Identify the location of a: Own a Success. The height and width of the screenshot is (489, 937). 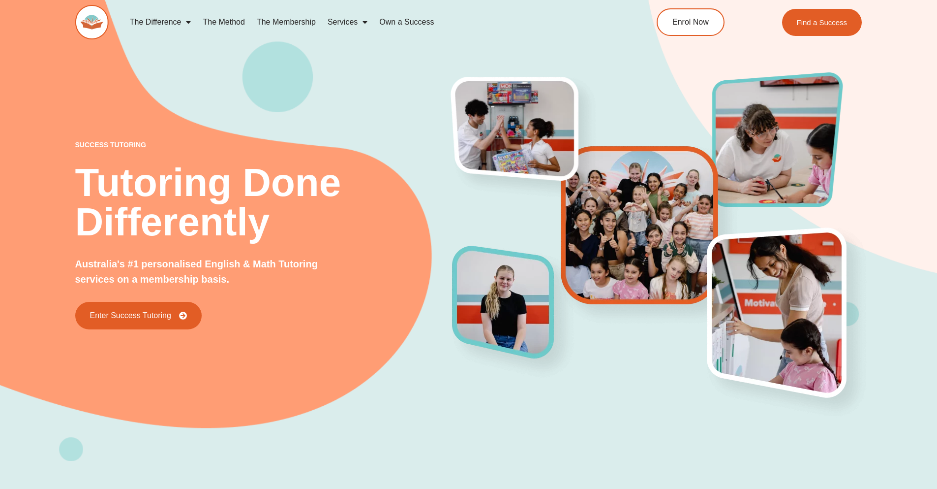
(406, 22).